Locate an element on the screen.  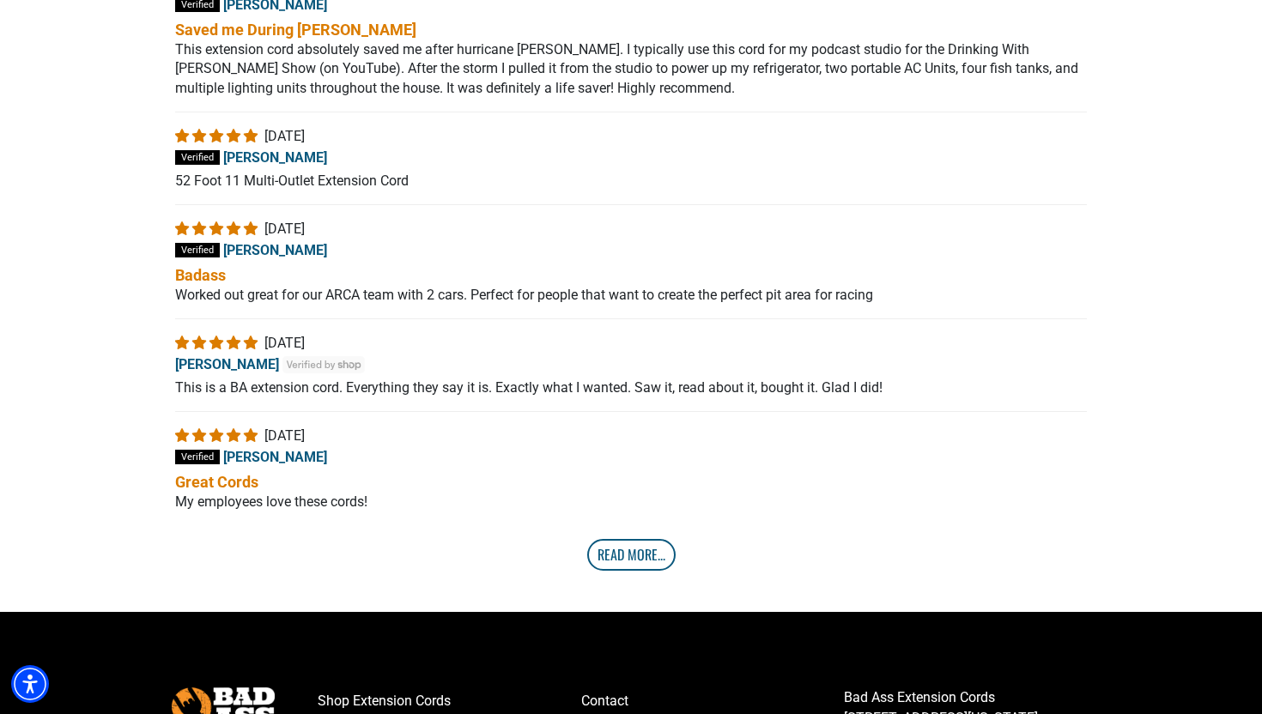
b: Badass is located at coordinates (631, 275).